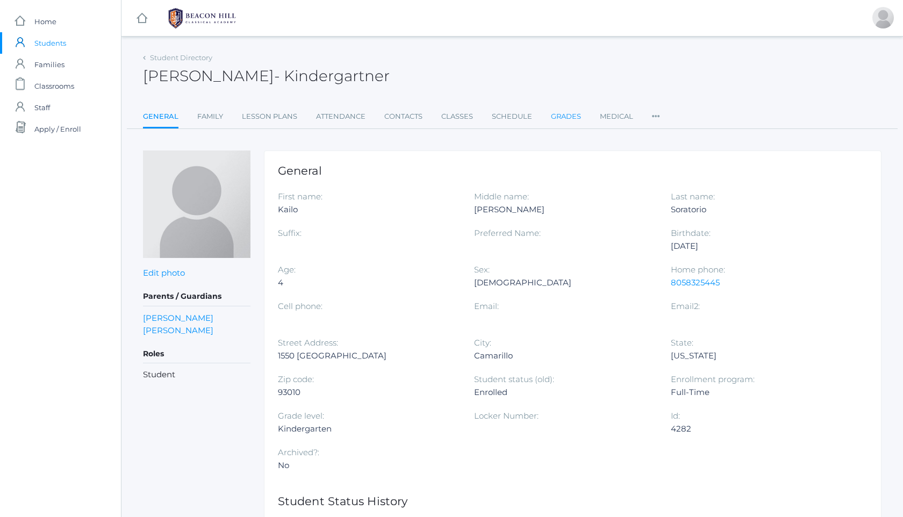  What do you see at coordinates (457, 117) in the screenshot?
I see `a: Classes` at bounding box center [457, 117].